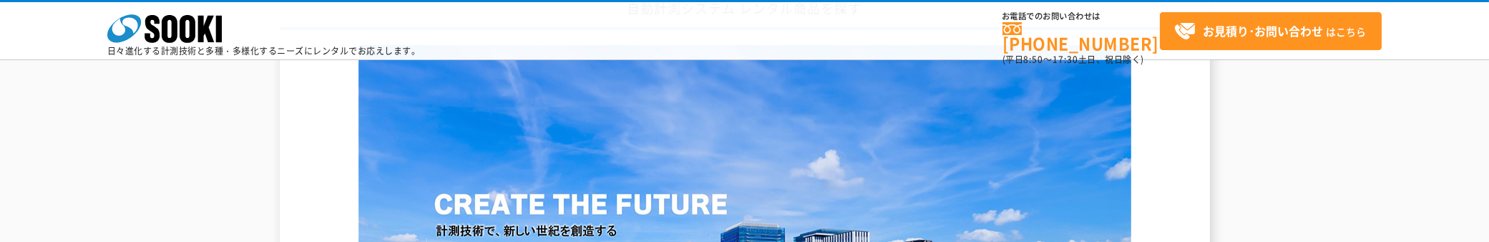  I want to click on span: 17:30, so click(1065, 59).